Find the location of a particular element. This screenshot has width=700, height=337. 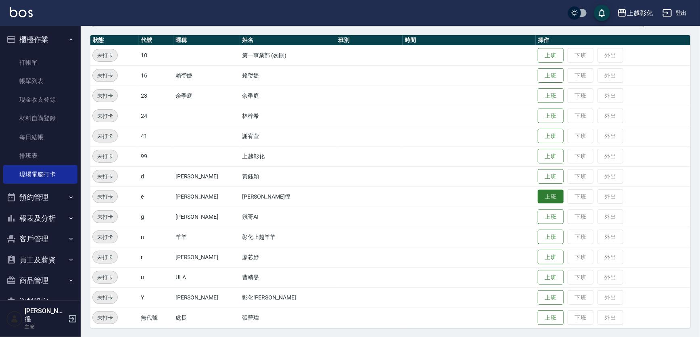

td: 99 is located at coordinates (156, 156).